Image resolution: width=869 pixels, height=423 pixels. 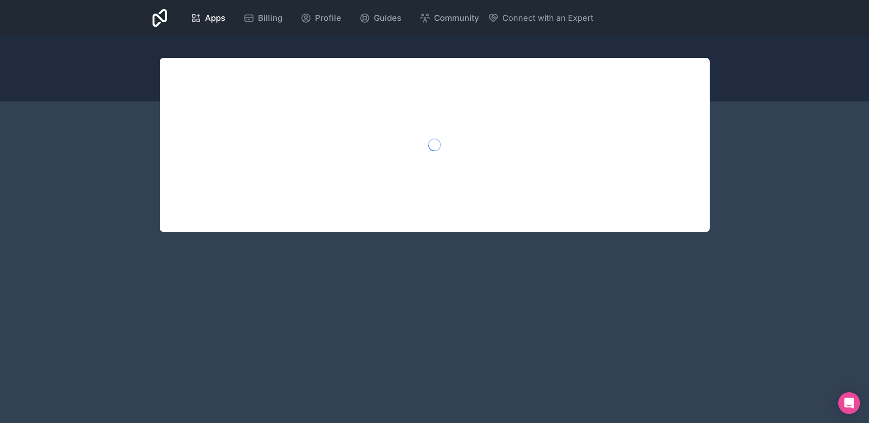 I want to click on a: Apps, so click(x=208, y=18).